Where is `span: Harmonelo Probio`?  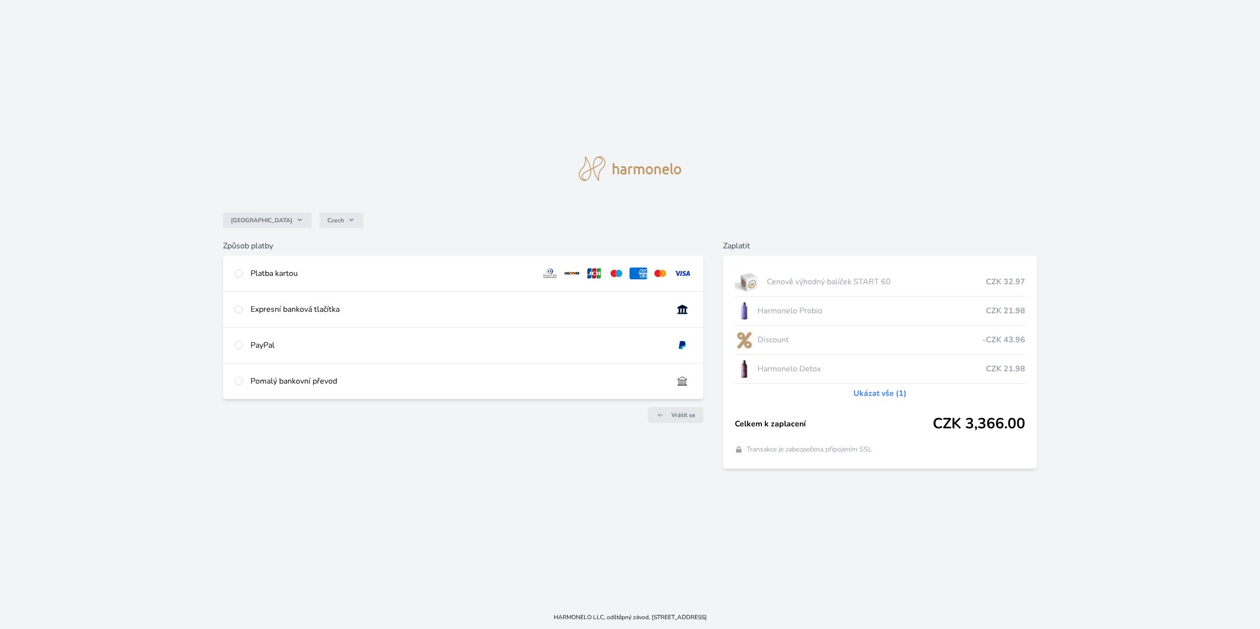 span: Harmonelo Probio is located at coordinates (871, 311).